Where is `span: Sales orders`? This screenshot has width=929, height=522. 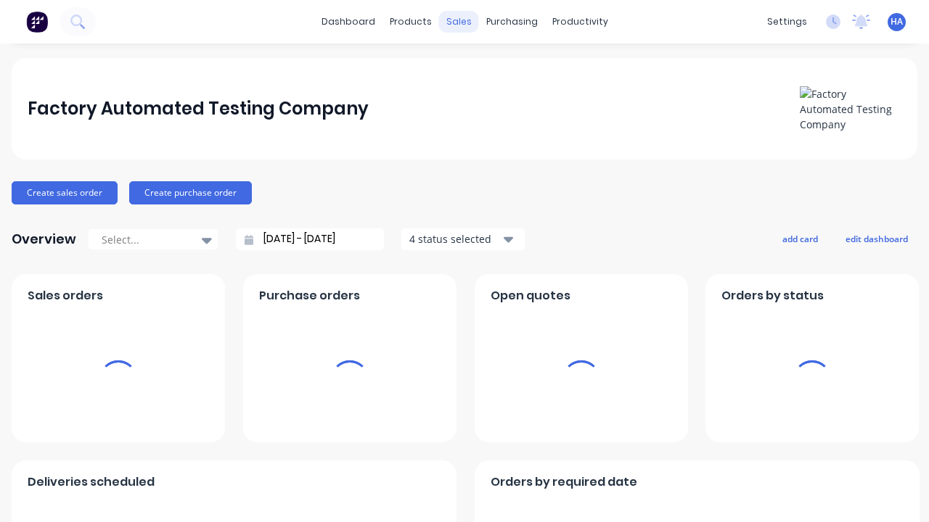 span: Sales orders is located at coordinates (65, 296).